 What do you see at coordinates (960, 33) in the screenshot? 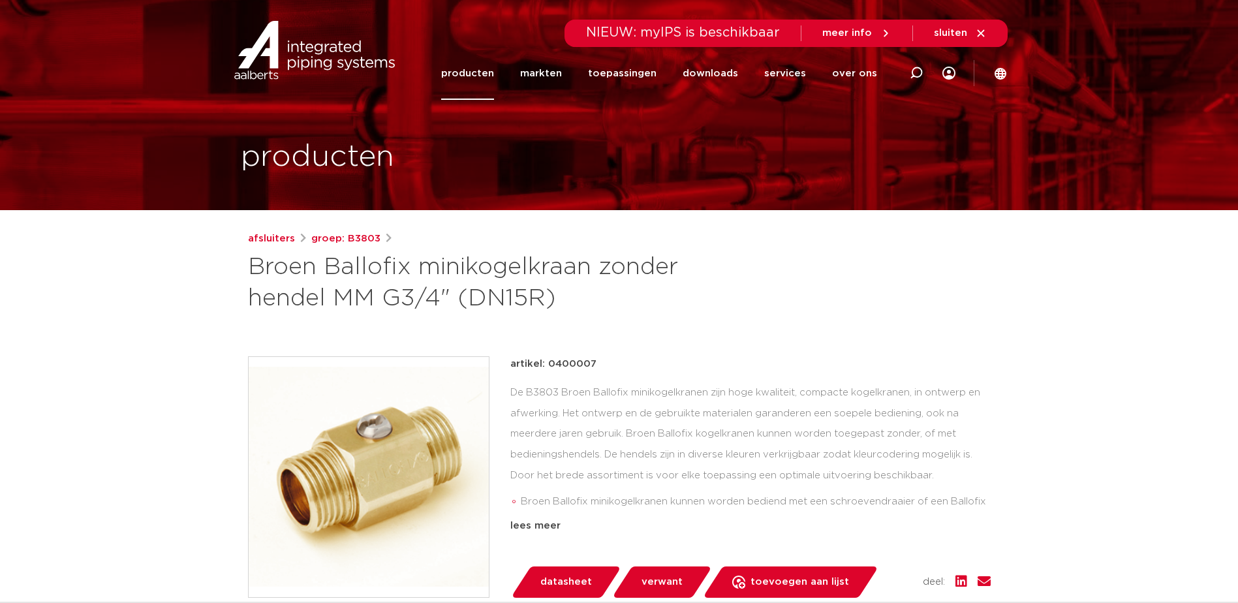
I see `a: sluiten` at bounding box center [960, 33].